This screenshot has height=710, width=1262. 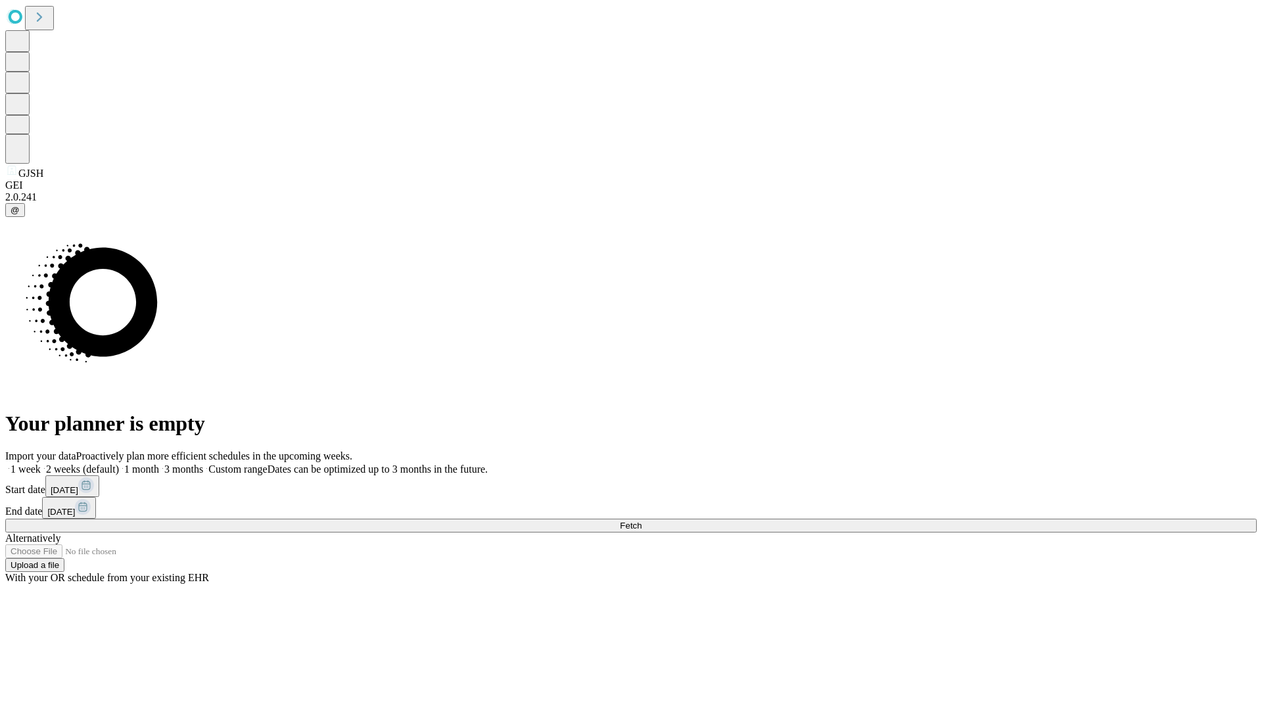 I want to click on button: Fetch, so click(x=631, y=525).